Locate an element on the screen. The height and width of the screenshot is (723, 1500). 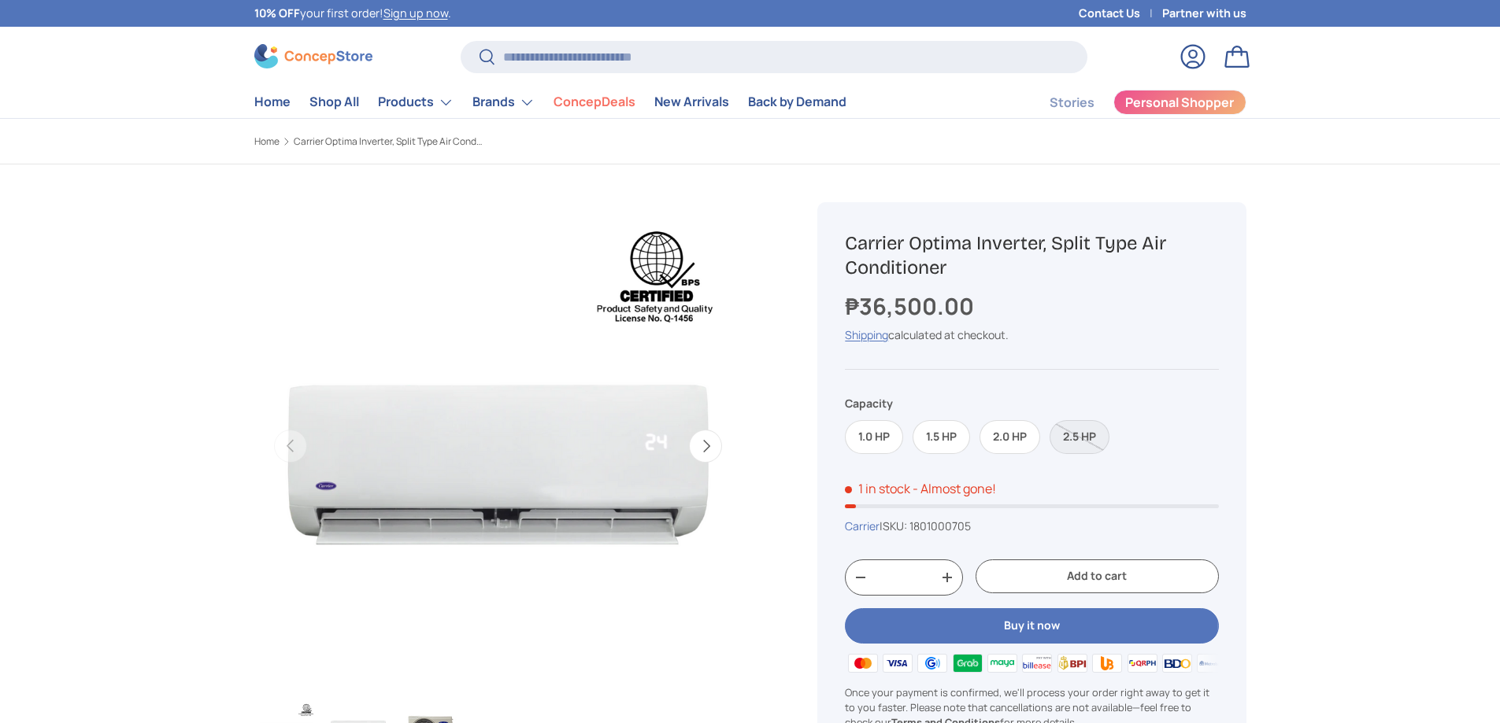
strong: 10% OFF is located at coordinates (277, 13).